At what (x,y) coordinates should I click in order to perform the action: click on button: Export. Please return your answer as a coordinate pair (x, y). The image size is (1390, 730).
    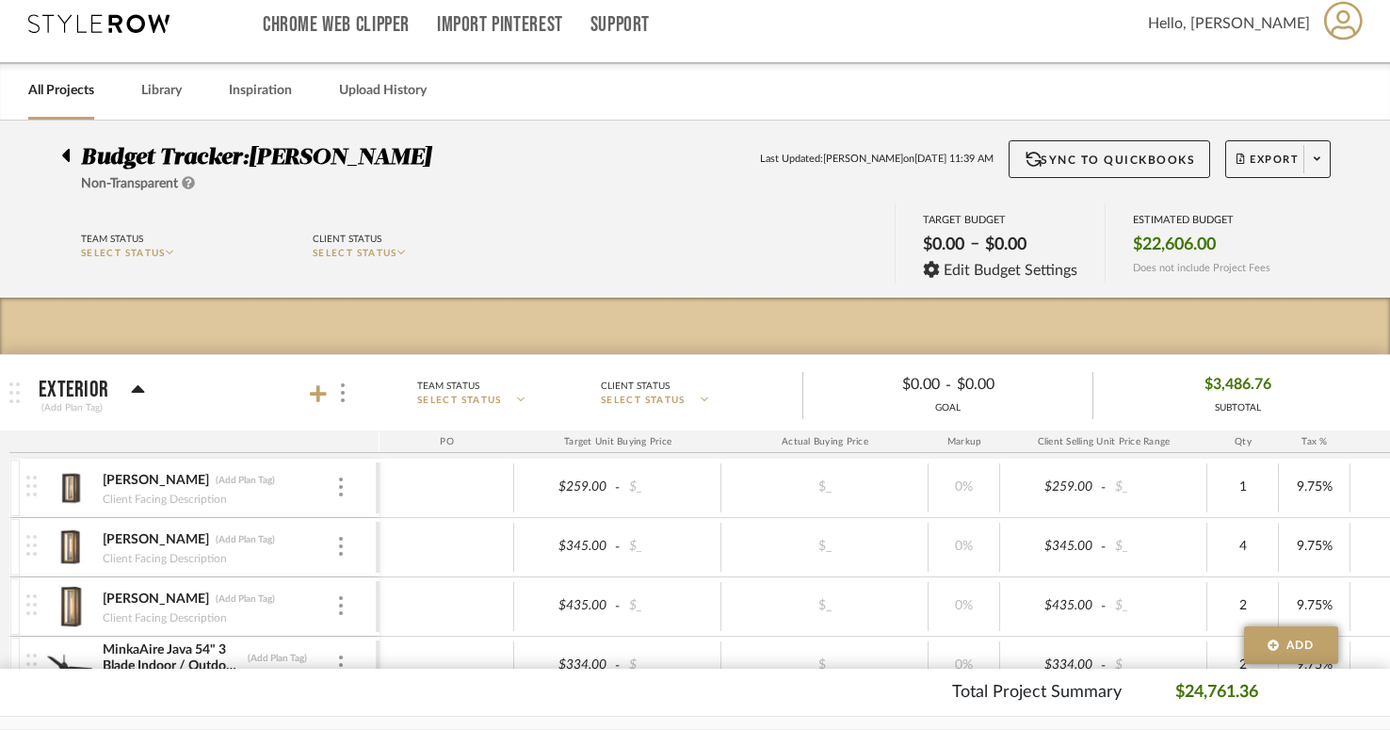
    Looking at the image, I should click on (1278, 159).